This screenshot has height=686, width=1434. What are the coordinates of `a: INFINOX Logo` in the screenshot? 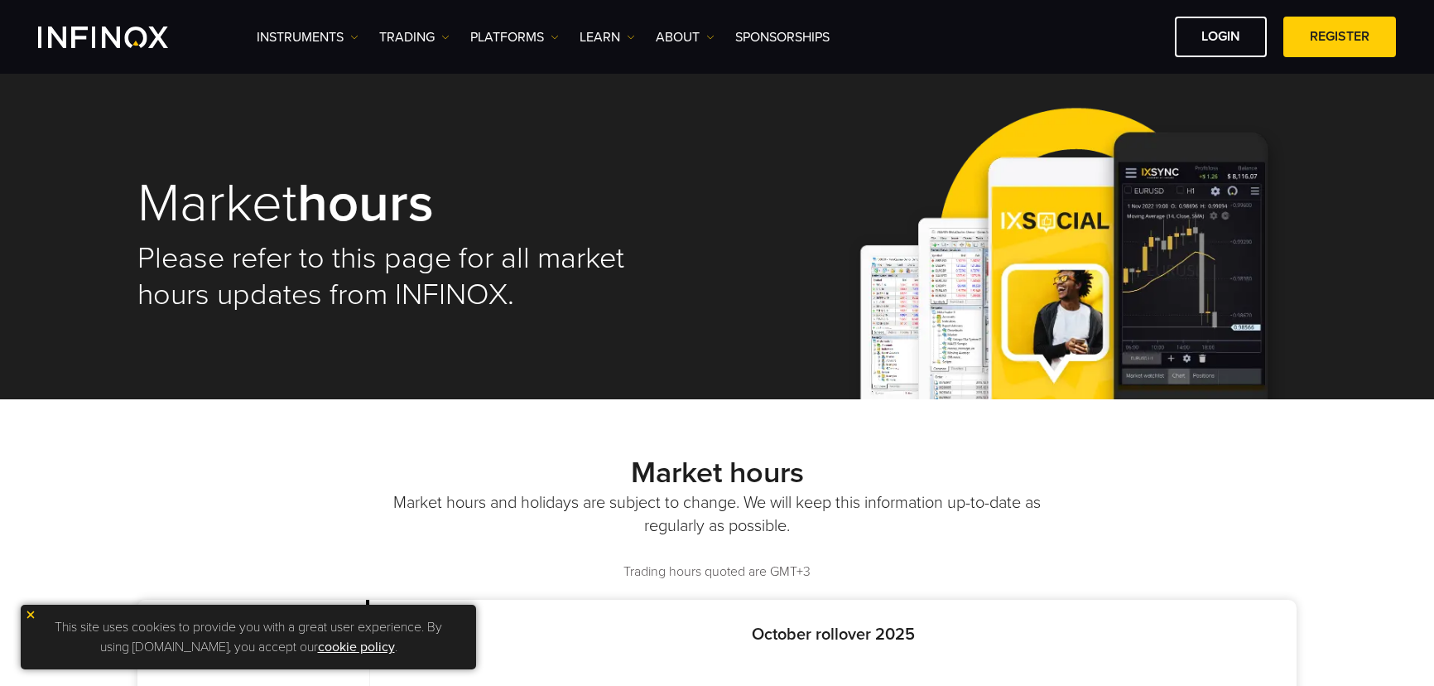 It's located at (123, 37).